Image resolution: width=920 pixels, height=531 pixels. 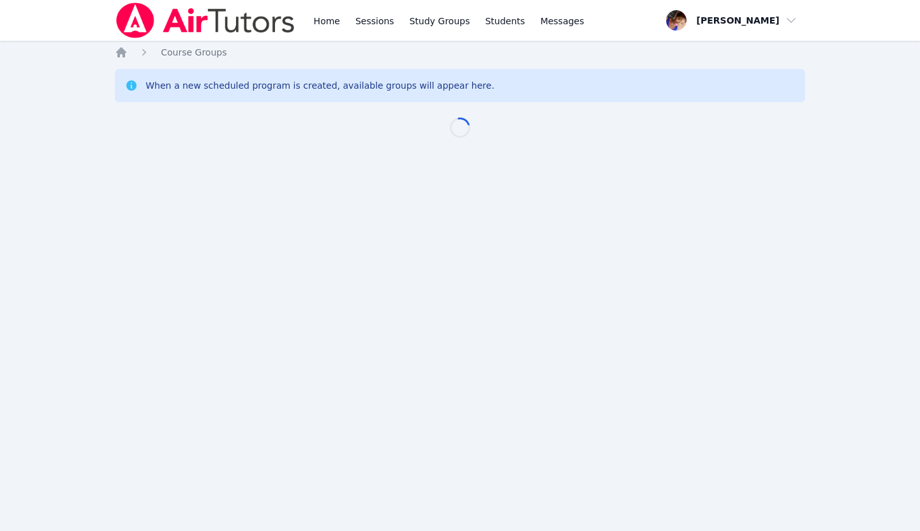 What do you see at coordinates (460, 52) in the screenshot?
I see `nav: Breadcrumb` at bounding box center [460, 52].